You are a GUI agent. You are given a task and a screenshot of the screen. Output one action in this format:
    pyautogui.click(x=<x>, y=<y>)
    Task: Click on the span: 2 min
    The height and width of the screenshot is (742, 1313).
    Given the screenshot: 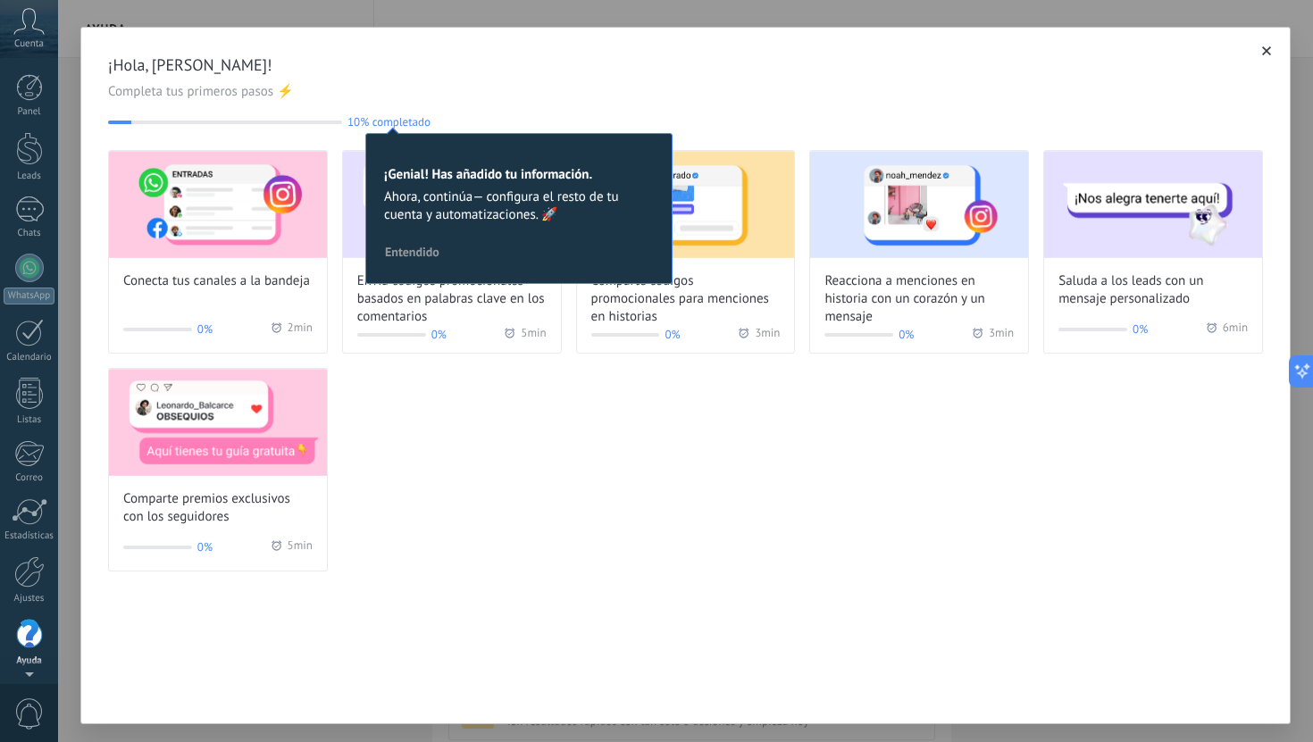 What is the action you would take?
    pyautogui.click(x=300, y=330)
    